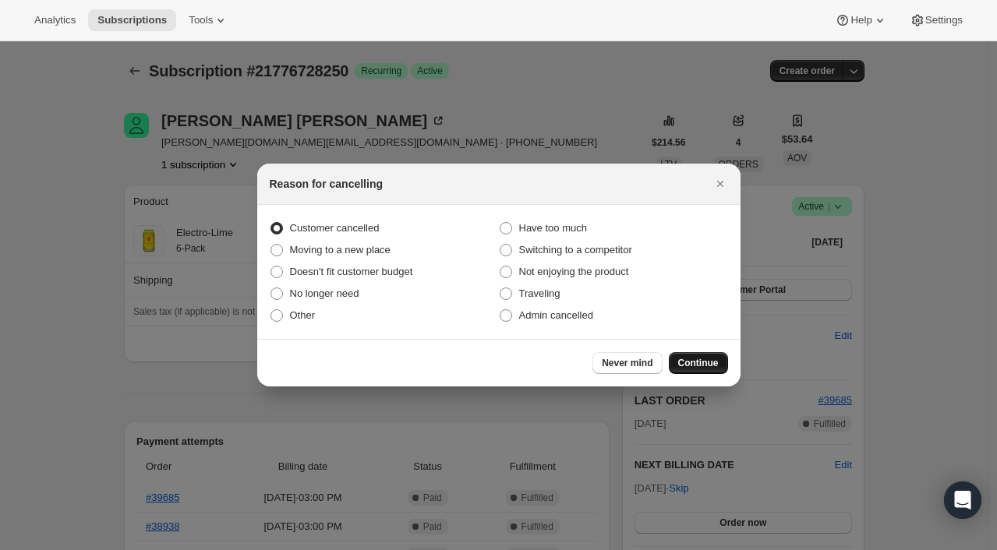  I want to click on span: Customer cancelled, so click(334, 228).